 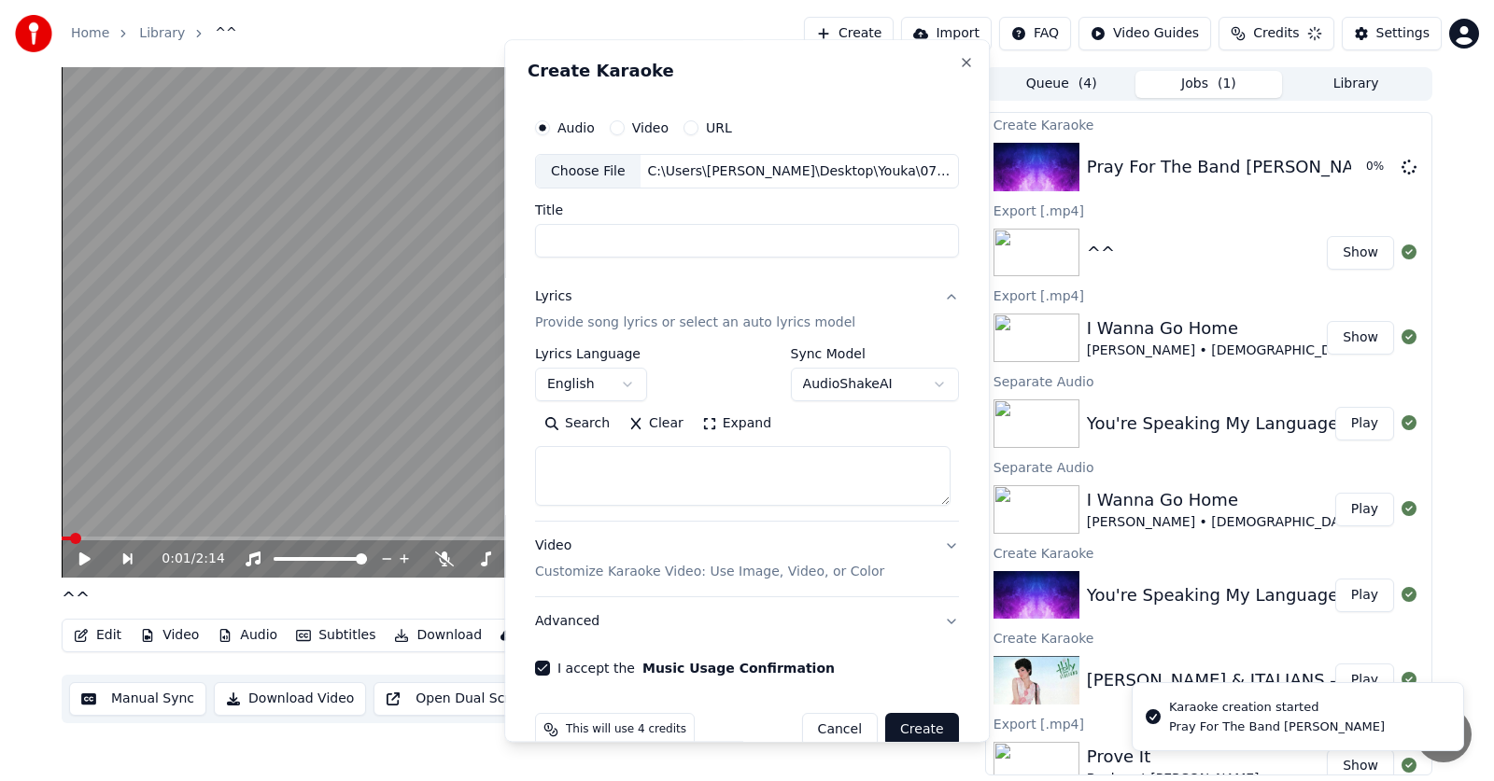 What do you see at coordinates (747, 435) in the screenshot?
I see `div: LyricsProvide song lyrics or select an auto lyrics model` at bounding box center [747, 435].